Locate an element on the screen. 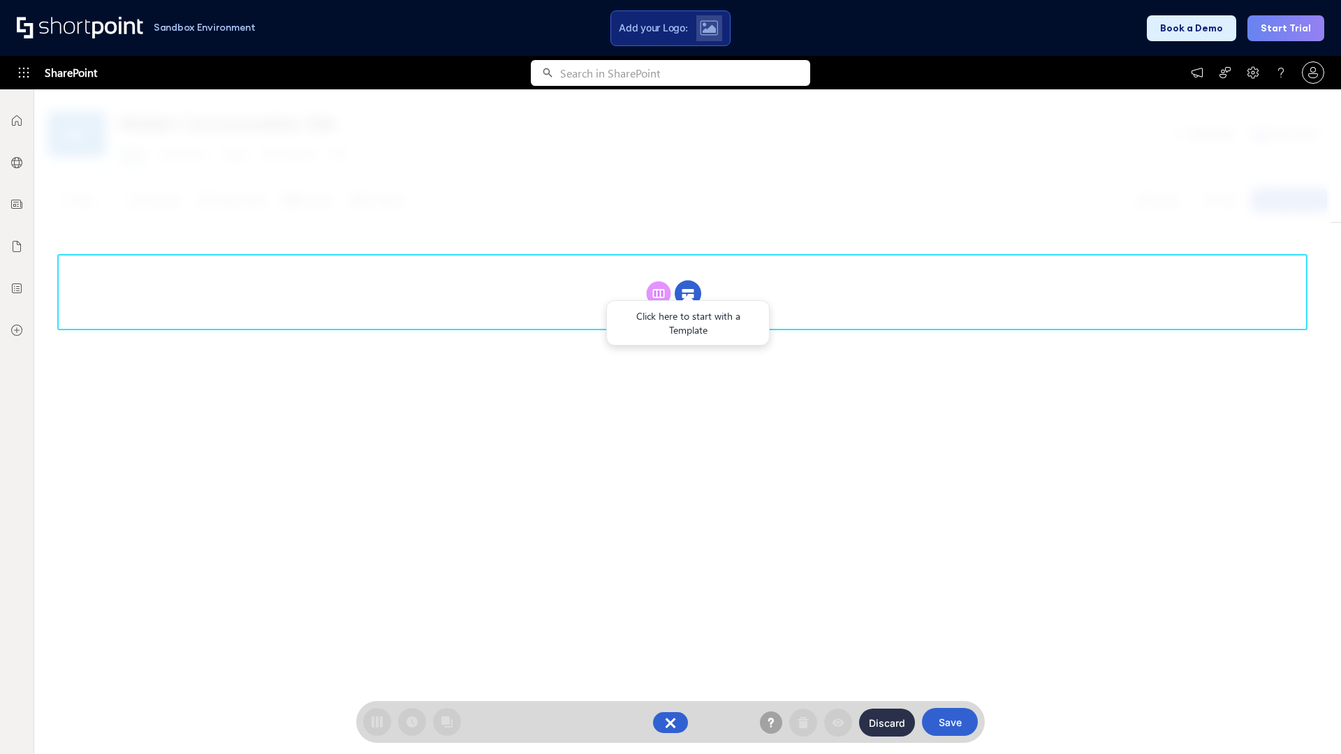  span: Add your Logo: is located at coordinates (653, 28).